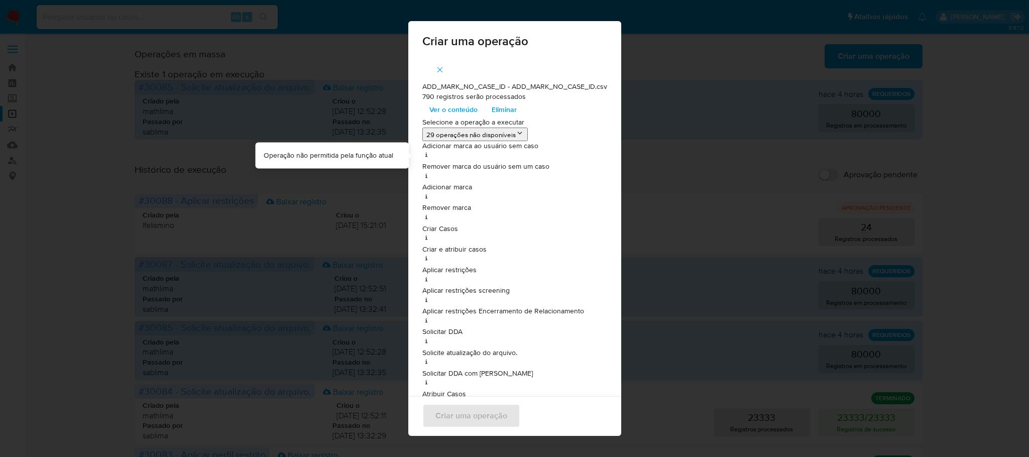  I want to click on p: Aplicar restrições, so click(515, 270).